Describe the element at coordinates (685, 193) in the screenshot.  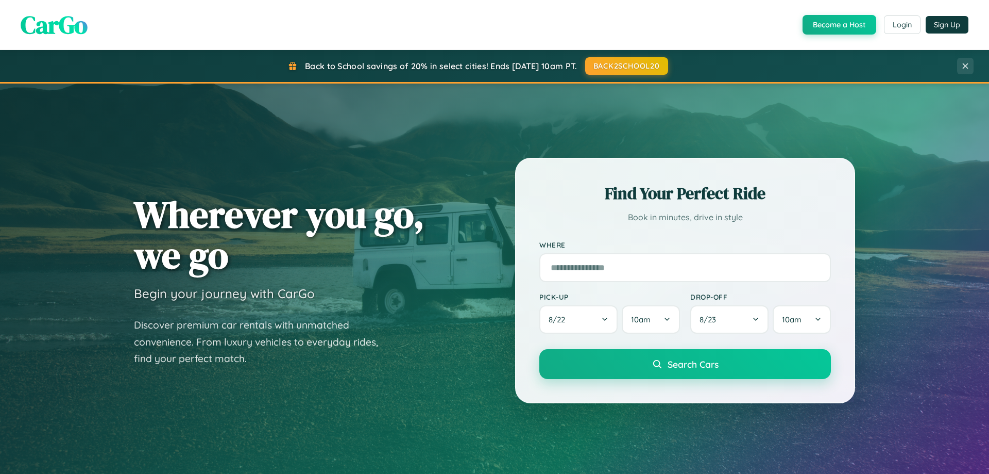
I see `h2: Find Your Perfect Ride` at that location.